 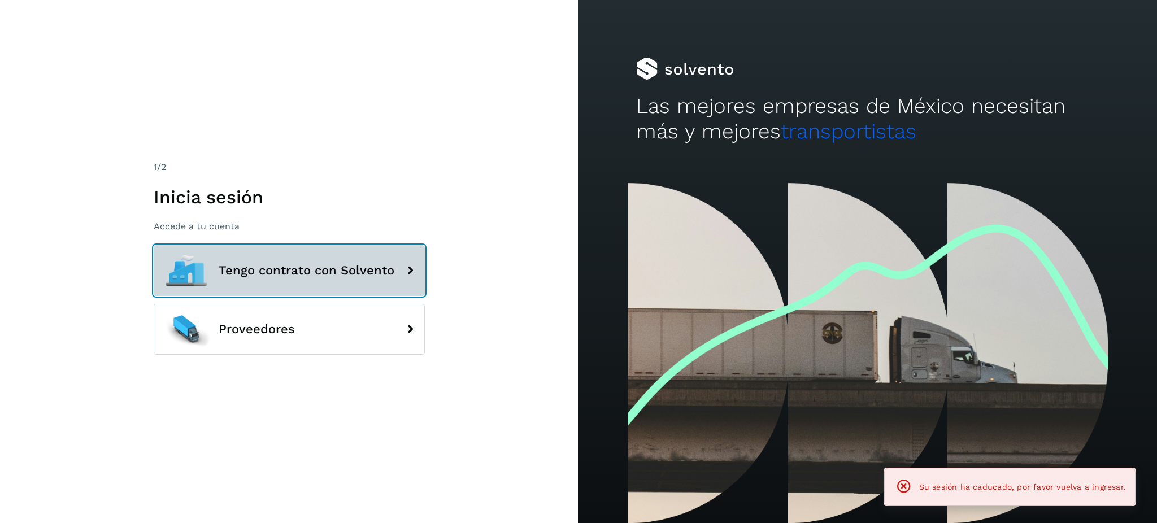 I want to click on p: Accede a tu cuenta, so click(x=289, y=226).